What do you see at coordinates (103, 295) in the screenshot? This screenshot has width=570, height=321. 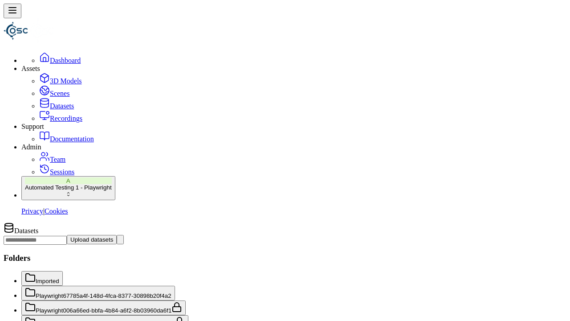 I see `span: Playwright67785a4f-148d-4fca-8377-30898b20f4a2` at bounding box center [103, 295].